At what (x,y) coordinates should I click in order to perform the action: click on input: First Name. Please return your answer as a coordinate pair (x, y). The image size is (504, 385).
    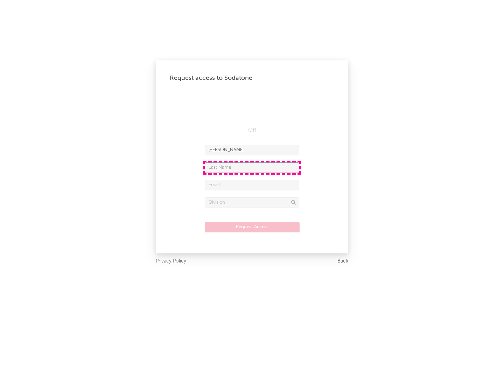
    Looking at the image, I should click on (252, 150).